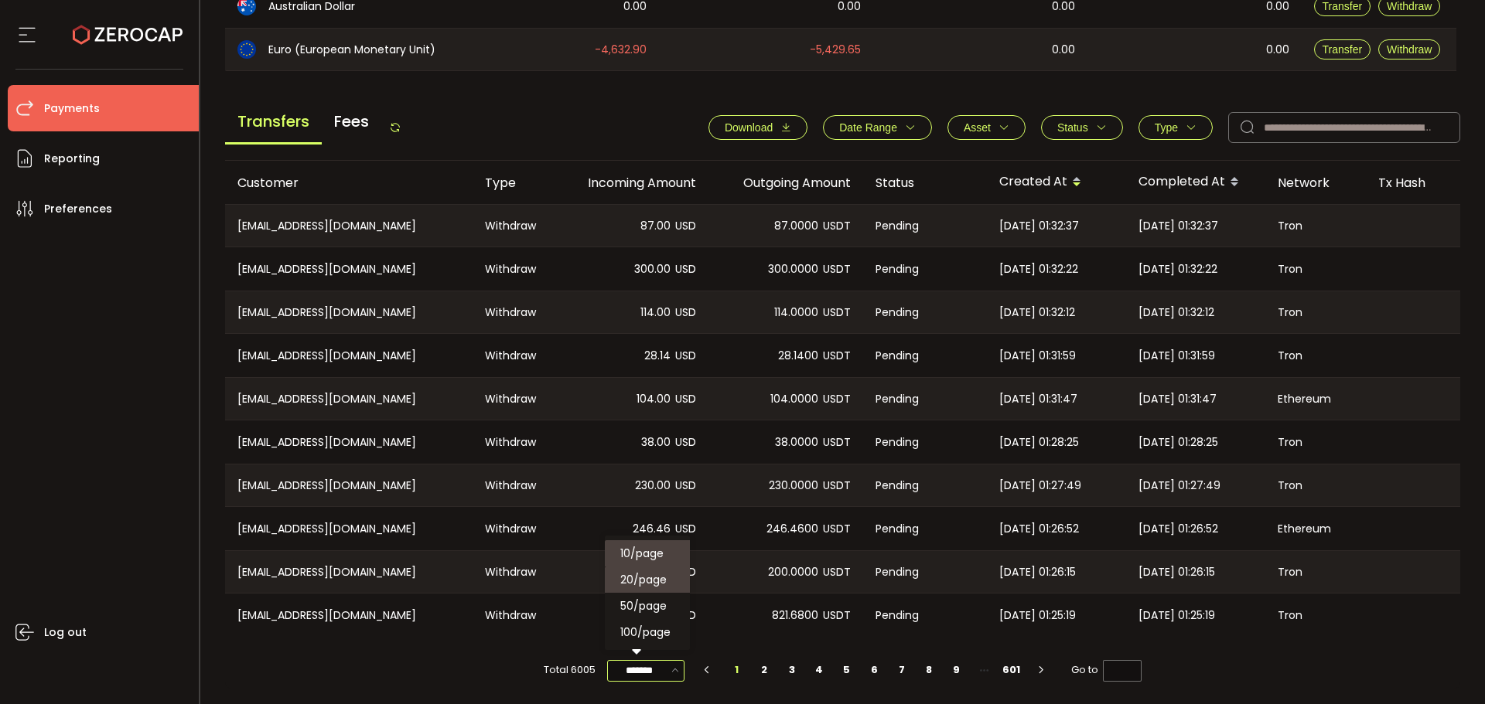 The width and height of the screenshot is (1485, 704). I want to click on span: 104.00, so click(653, 399).